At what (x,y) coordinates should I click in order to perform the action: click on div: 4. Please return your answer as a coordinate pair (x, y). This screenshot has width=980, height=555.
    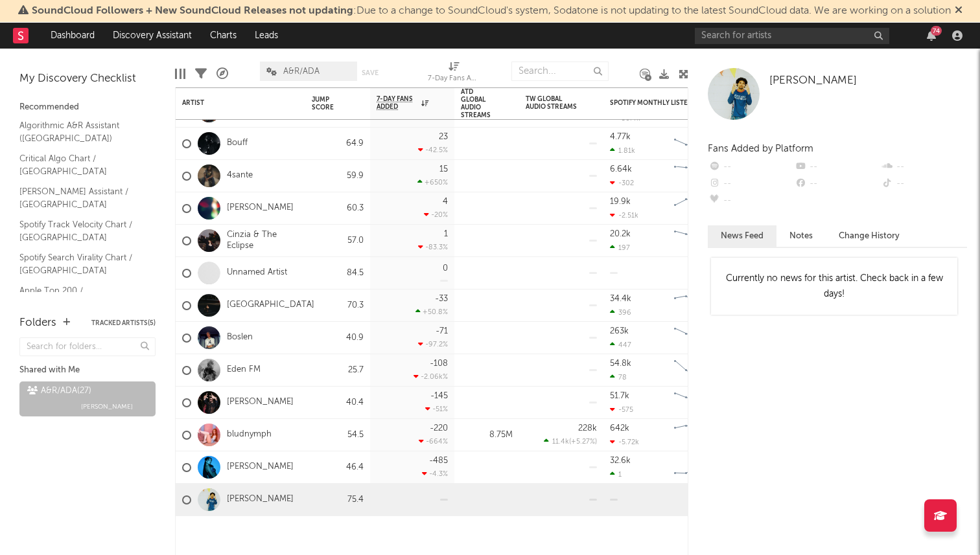
    Looking at the image, I should click on (445, 201).